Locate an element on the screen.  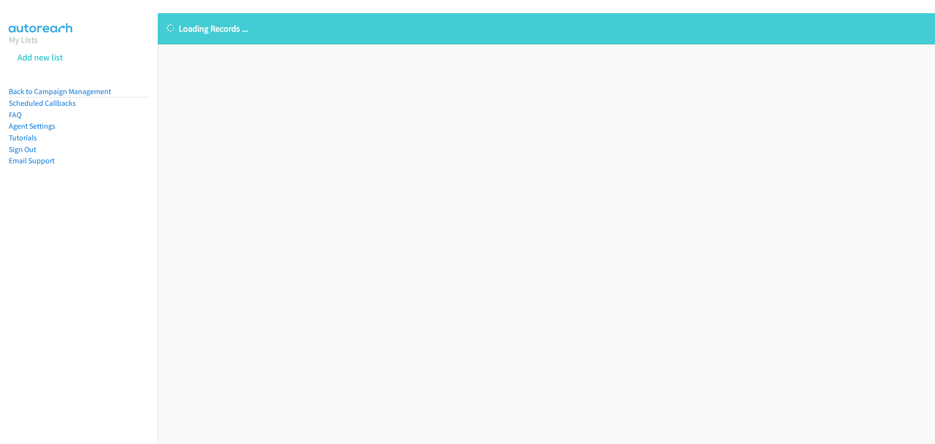
a: FAQ is located at coordinates (15, 114).